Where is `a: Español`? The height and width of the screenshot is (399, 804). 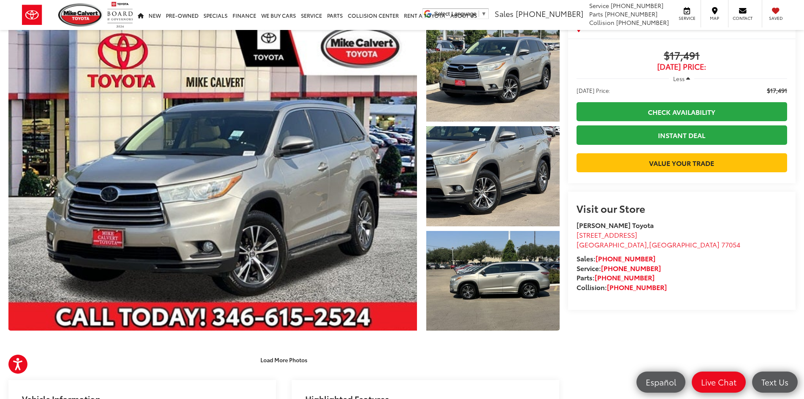 a: Español is located at coordinates (661, 382).